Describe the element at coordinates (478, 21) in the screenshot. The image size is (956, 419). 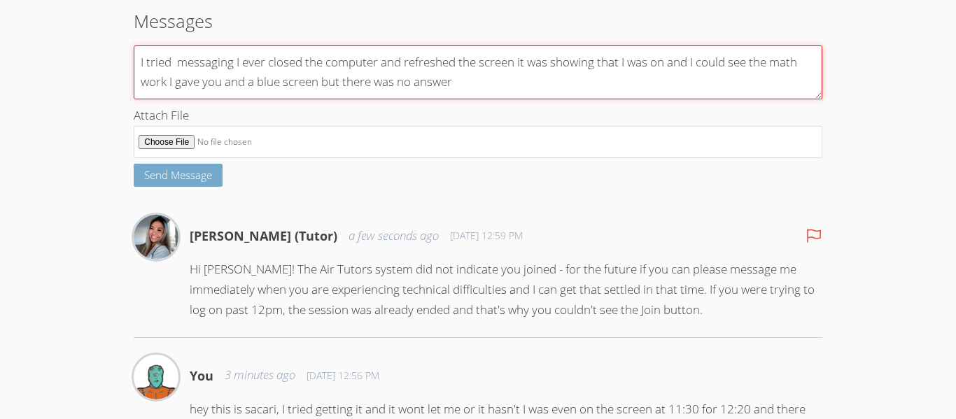
I see `h2: Messages` at that location.